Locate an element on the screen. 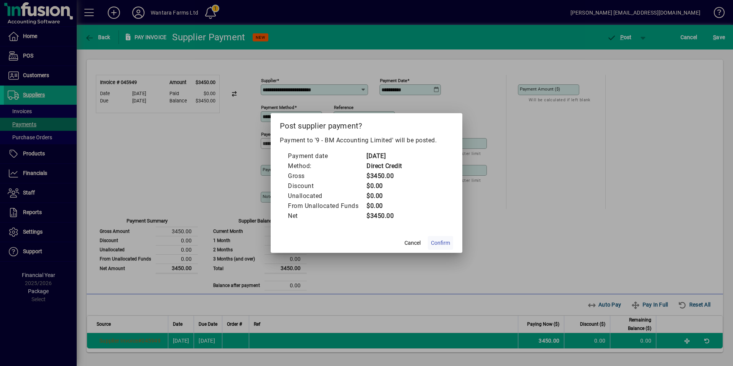 The width and height of the screenshot is (733, 366). span: Confirm is located at coordinates (440, 243).